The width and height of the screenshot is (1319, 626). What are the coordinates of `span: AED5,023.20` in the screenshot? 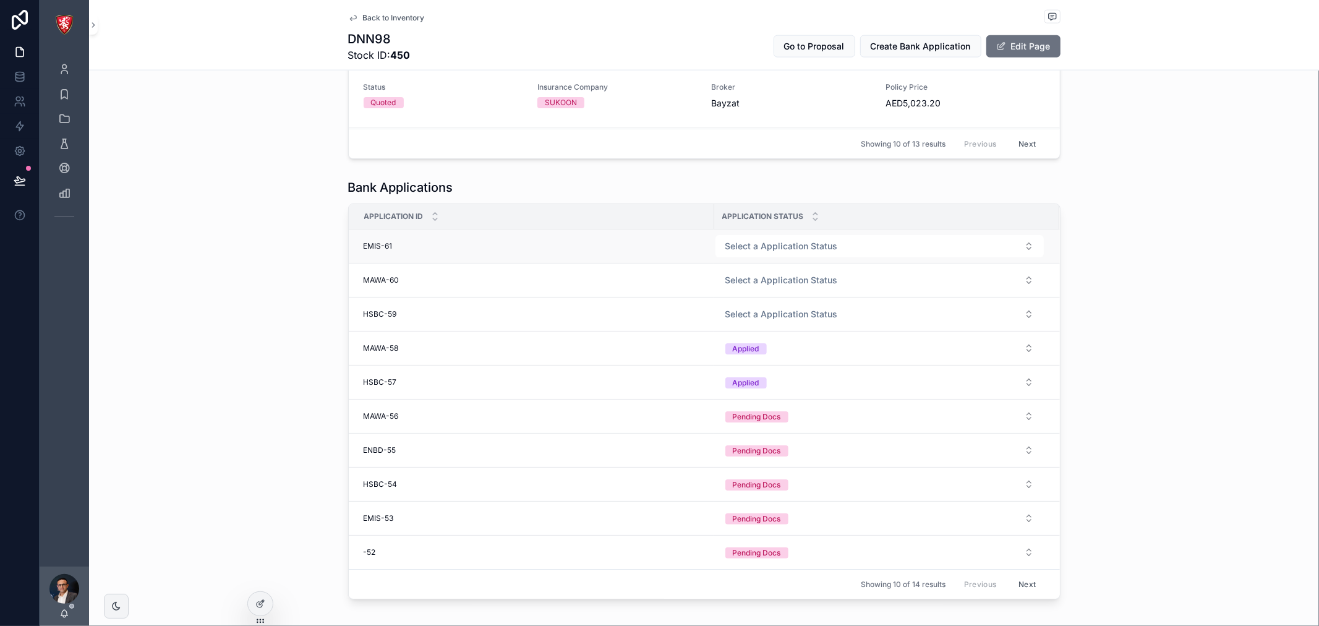 It's located at (965, 103).